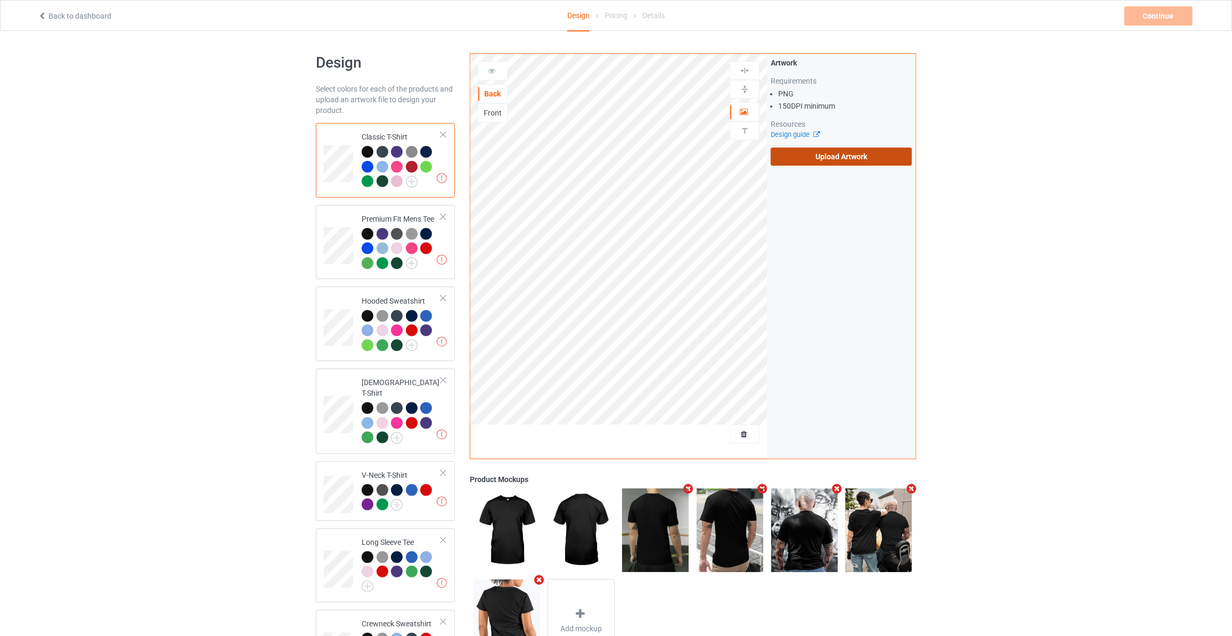 This screenshot has width=1232, height=636. I want to click on div: Front, so click(493, 113).